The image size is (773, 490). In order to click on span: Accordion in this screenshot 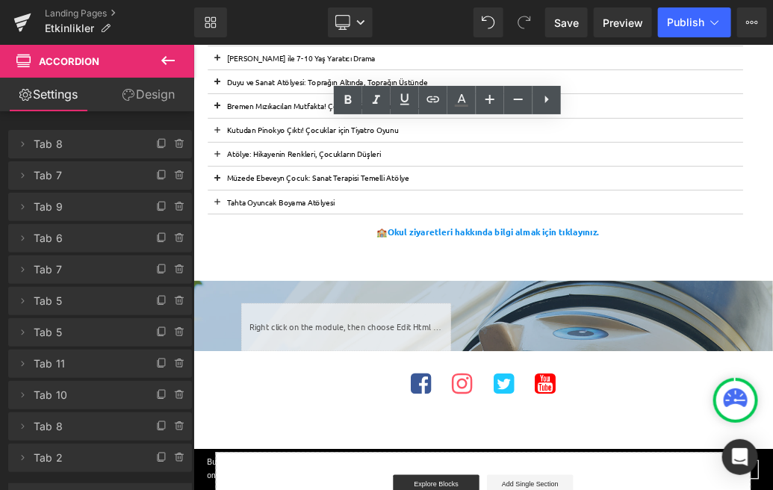, I will do `click(69, 61)`.